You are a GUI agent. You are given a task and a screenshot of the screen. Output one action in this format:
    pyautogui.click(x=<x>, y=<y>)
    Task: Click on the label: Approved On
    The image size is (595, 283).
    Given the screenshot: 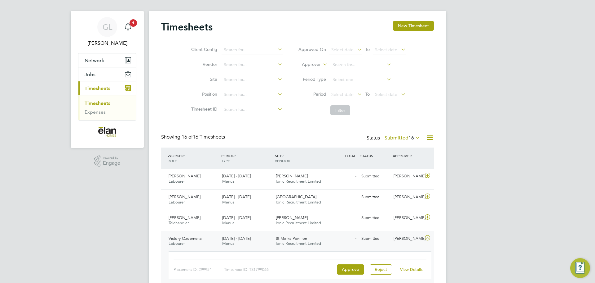 What is the action you would take?
    pyautogui.click(x=312, y=49)
    